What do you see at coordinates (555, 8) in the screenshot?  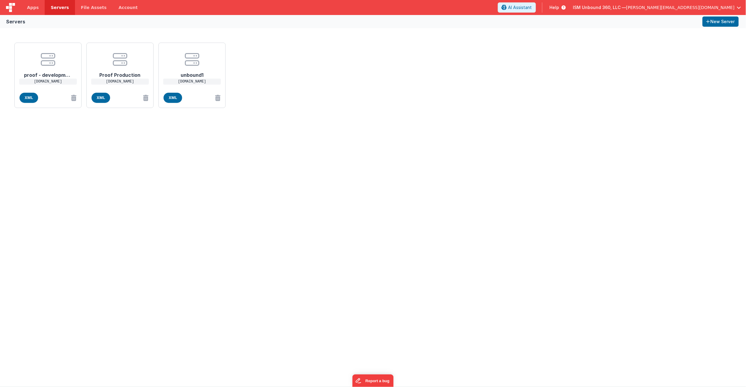 I see `span: Help` at bounding box center [555, 8].